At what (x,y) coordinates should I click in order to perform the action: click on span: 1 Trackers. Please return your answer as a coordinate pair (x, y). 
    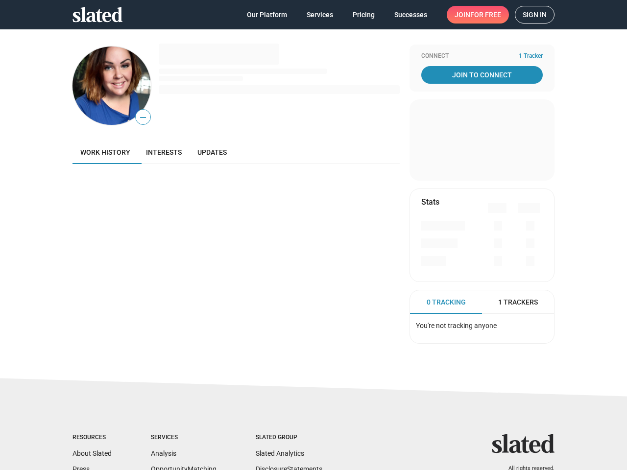
    Looking at the image, I should click on (518, 302).